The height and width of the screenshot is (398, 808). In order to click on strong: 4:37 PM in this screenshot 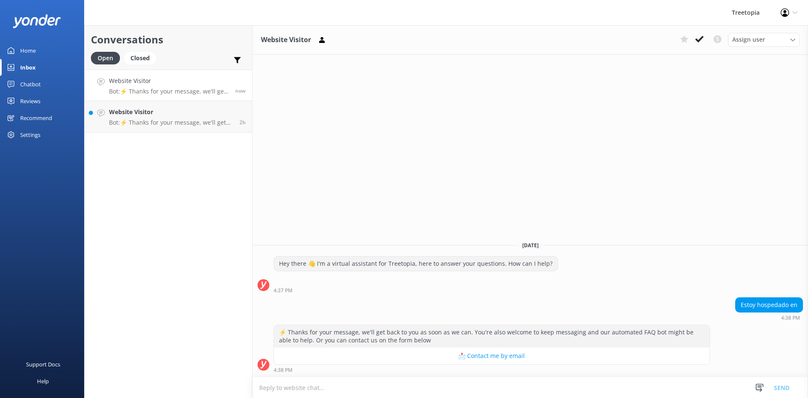, I will do `click(283, 290)`.